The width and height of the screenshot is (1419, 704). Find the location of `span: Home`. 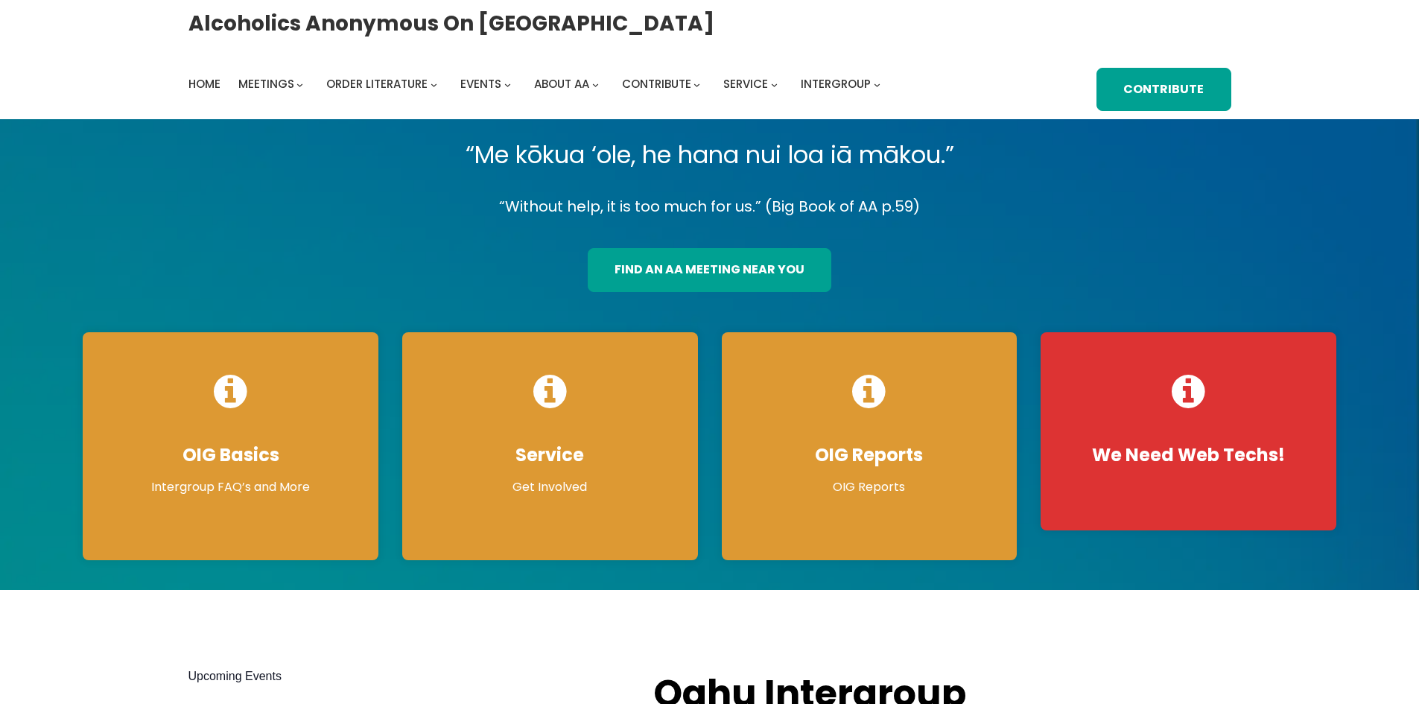

span: Home is located at coordinates (204, 83).